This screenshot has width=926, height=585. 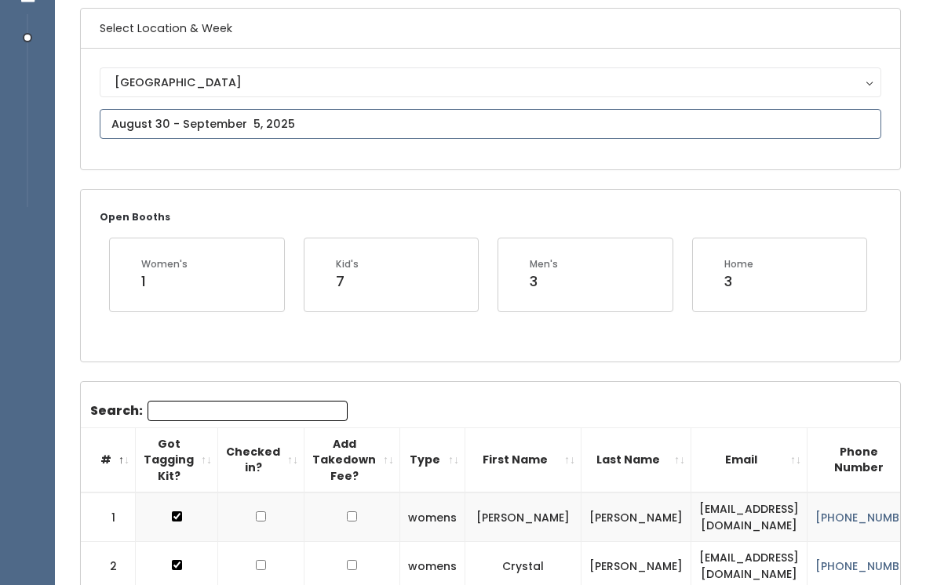 What do you see at coordinates (247, 412) in the screenshot?
I see `input: Search:` at bounding box center [247, 412].